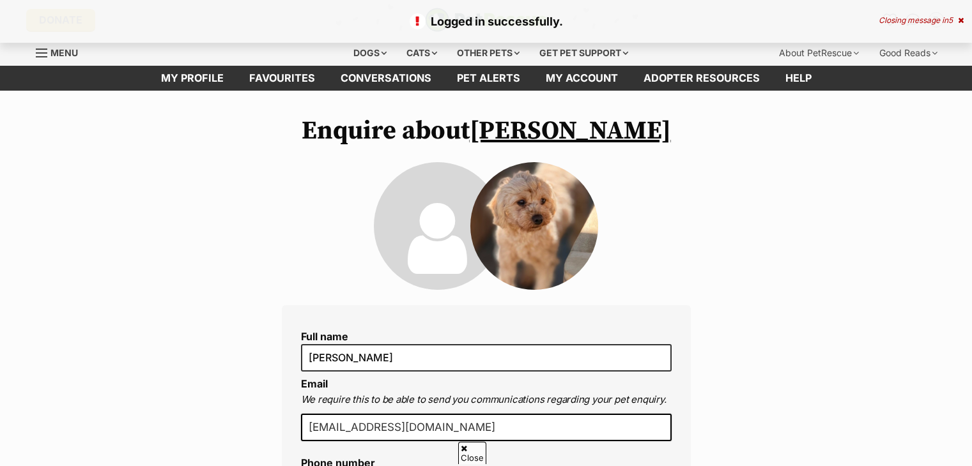  I want to click on a: Favourites, so click(282, 78).